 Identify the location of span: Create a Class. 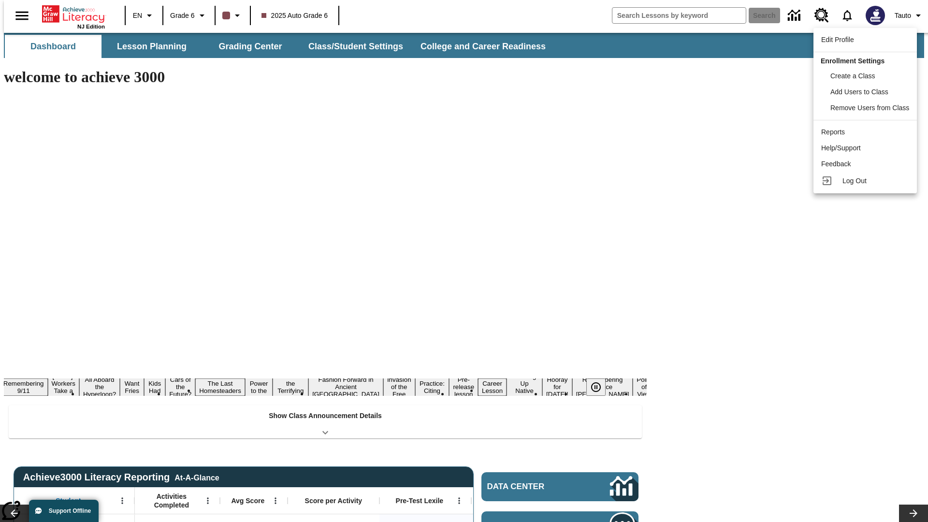
(852, 76).